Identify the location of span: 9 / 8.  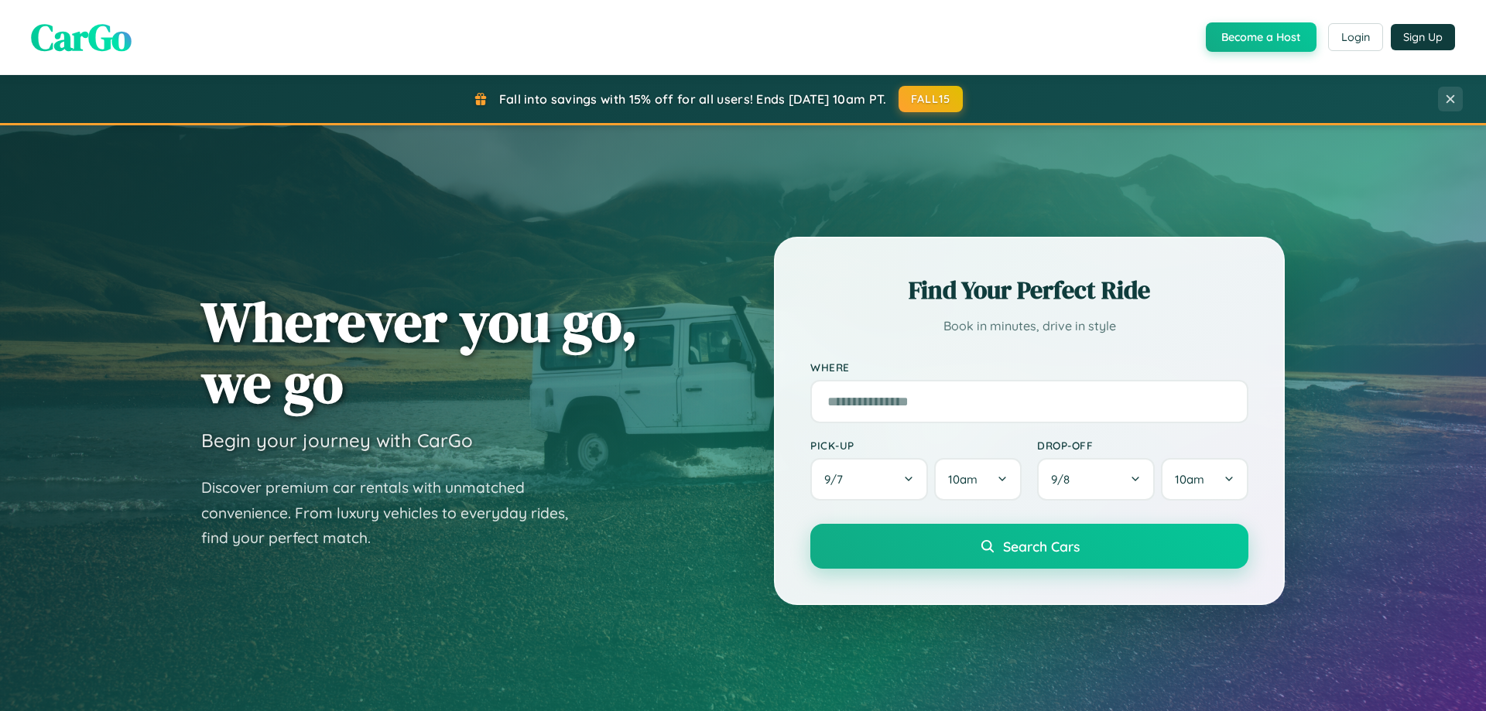
(1064, 479).